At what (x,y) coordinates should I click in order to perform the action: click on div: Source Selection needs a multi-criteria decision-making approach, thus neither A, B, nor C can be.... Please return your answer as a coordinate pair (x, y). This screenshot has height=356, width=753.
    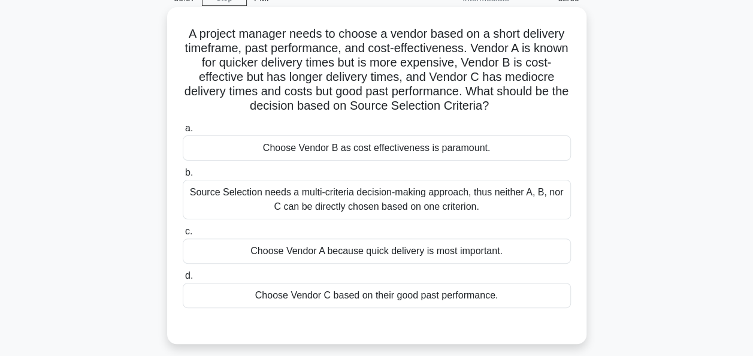
    Looking at the image, I should click on (377, 199).